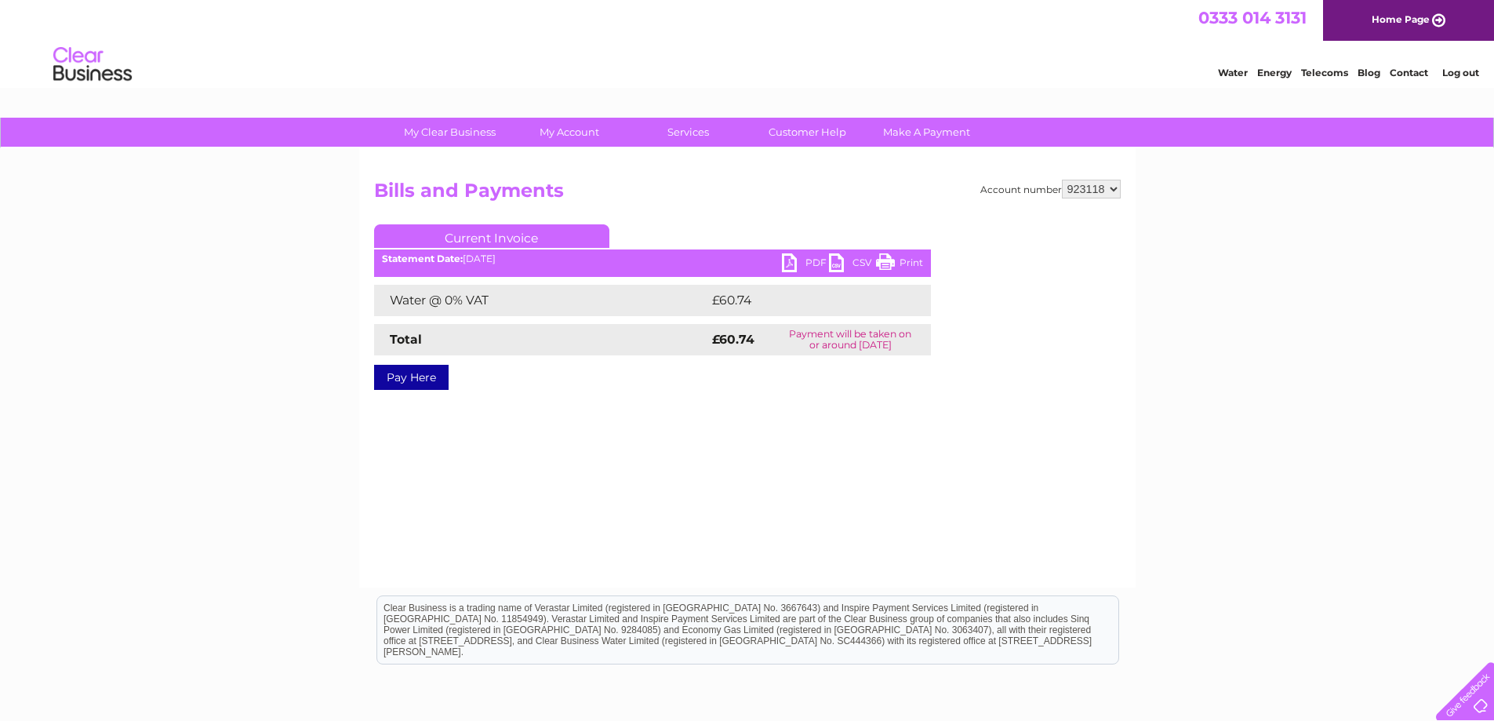 The width and height of the screenshot is (1494, 721). I want to click on div: Account number, so click(1050, 189).